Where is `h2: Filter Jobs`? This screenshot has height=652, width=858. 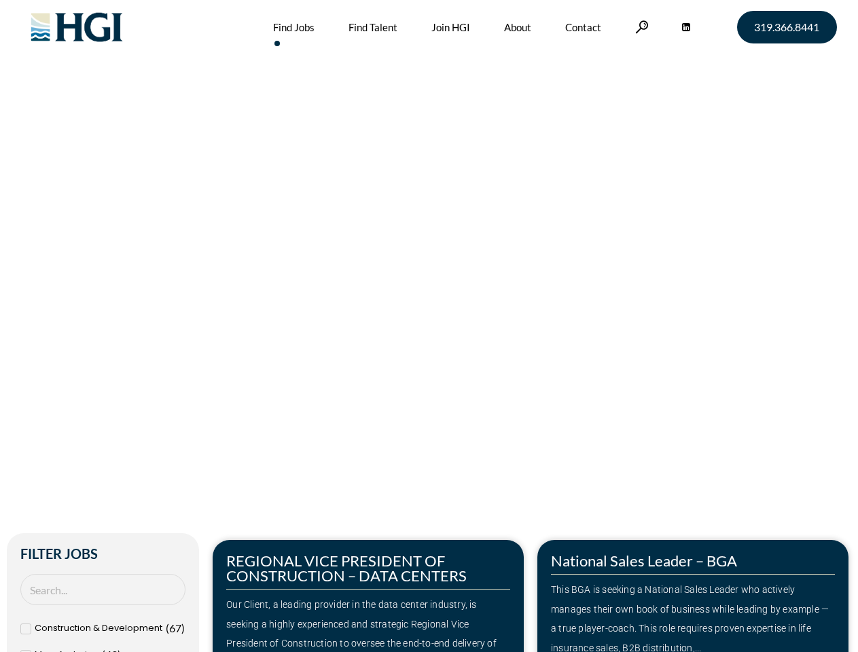
h2: Filter Jobs is located at coordinates (103, 554).